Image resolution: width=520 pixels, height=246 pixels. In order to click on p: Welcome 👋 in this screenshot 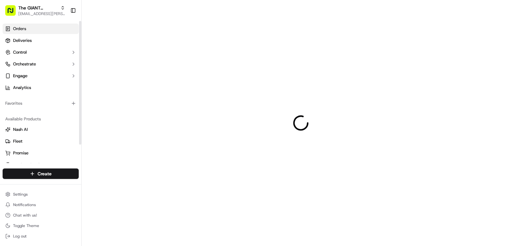, I will do `click(63, 31)`.